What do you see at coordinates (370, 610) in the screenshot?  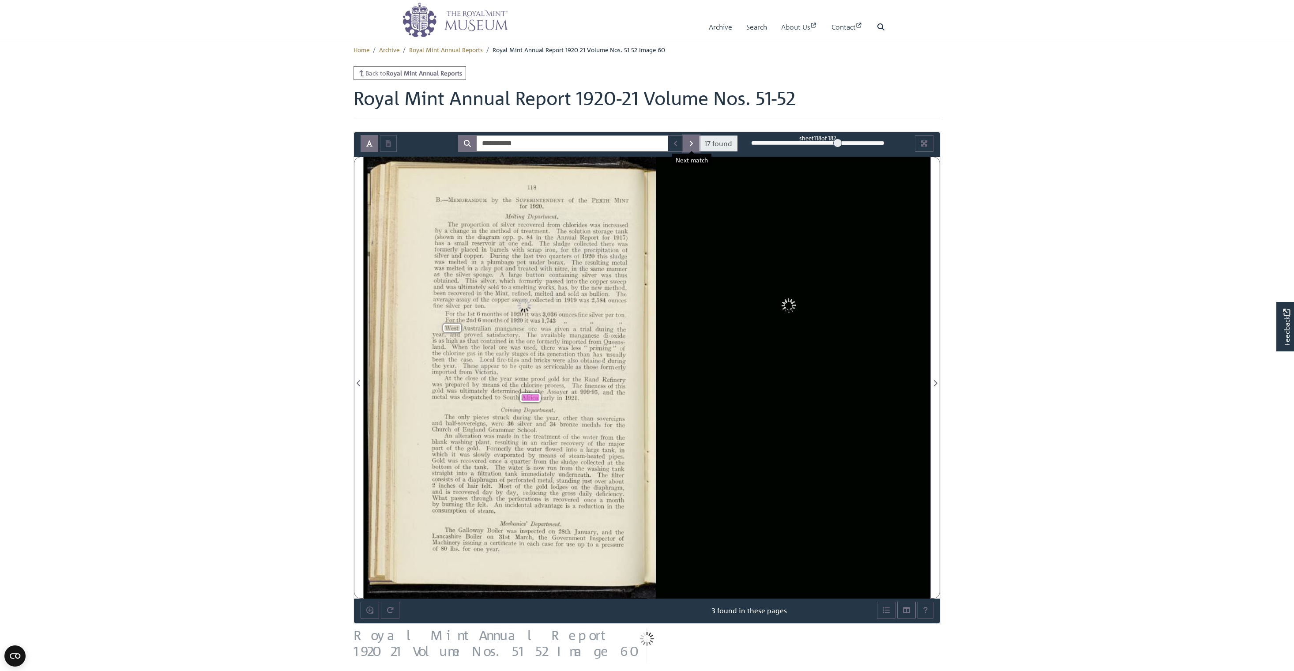 I see `button: Enable or disable loupe tool (Alt+L)` at bounding box center [370, 610].